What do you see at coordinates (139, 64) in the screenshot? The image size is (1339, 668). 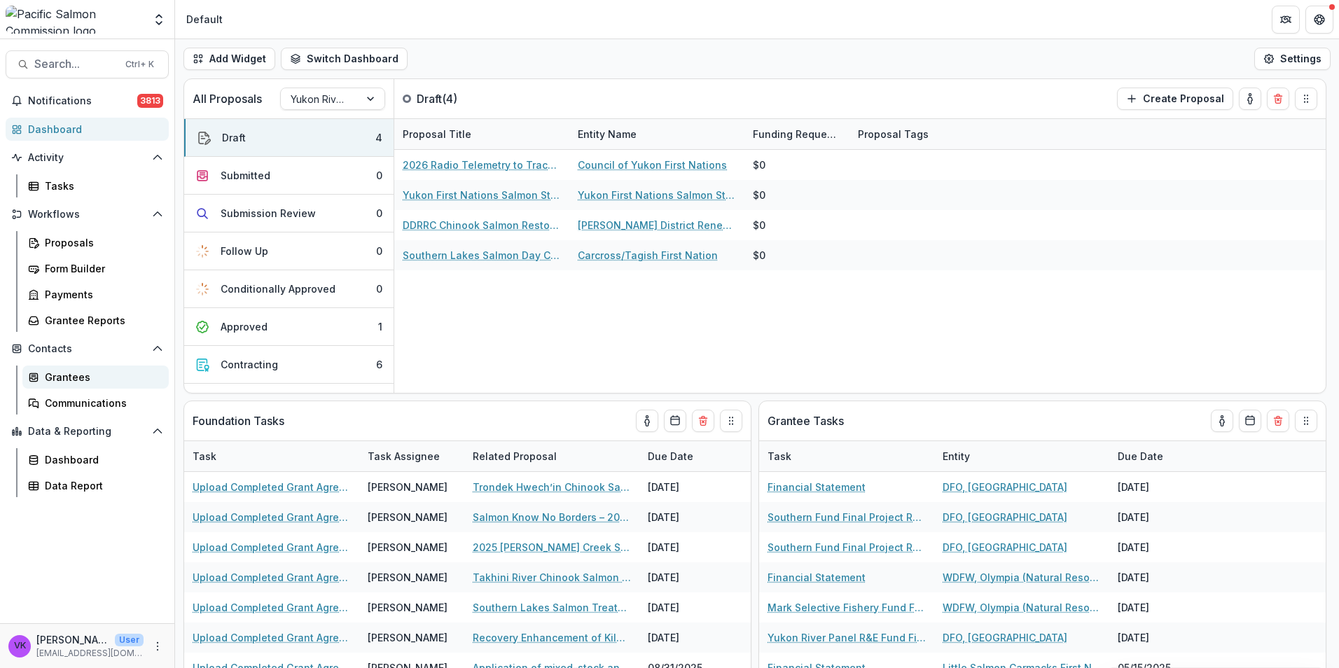 I see `div: Ctrl + K` at bounding box center [139, 64].